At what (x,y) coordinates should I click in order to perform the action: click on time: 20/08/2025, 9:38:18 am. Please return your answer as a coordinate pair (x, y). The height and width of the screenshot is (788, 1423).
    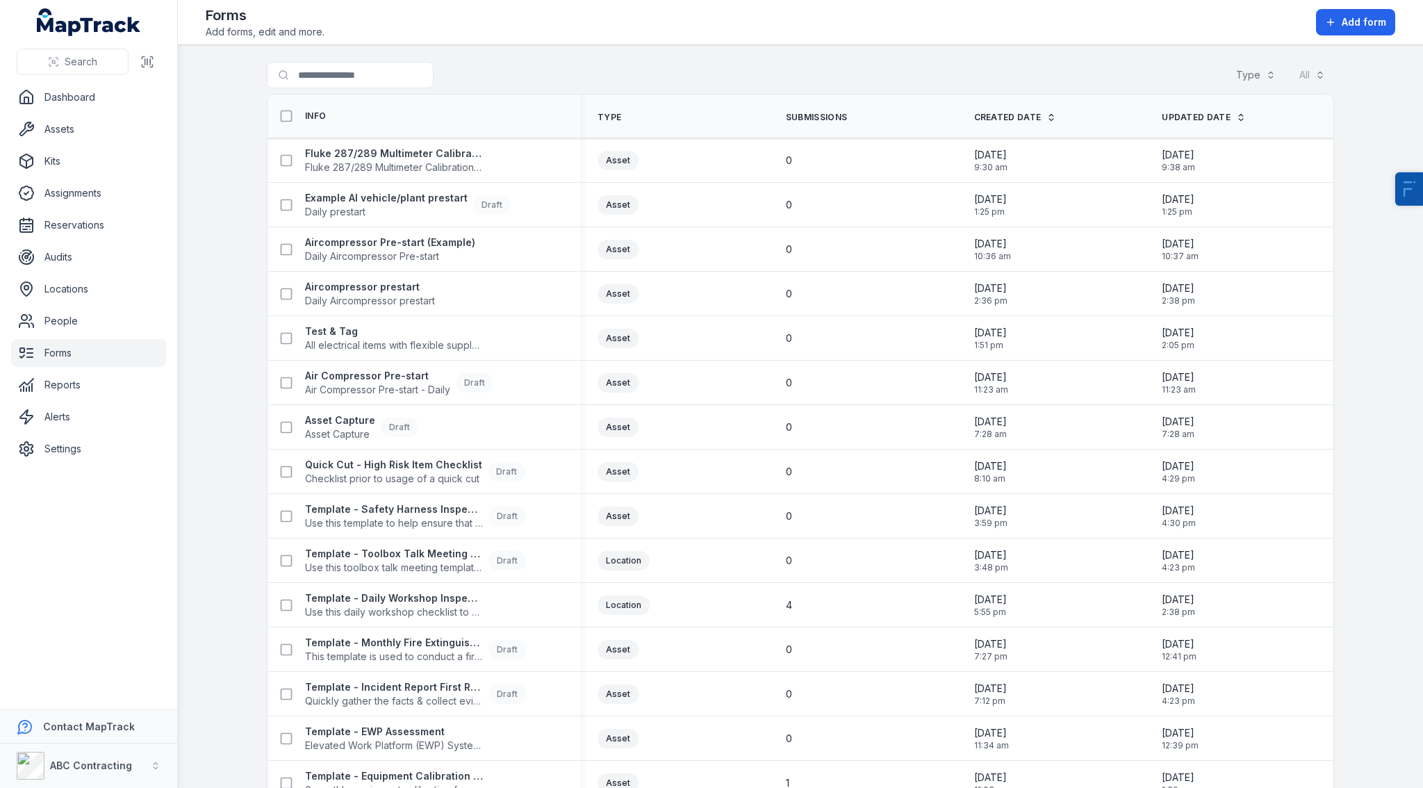
    Looking at the image, I should click on (1179, 161).